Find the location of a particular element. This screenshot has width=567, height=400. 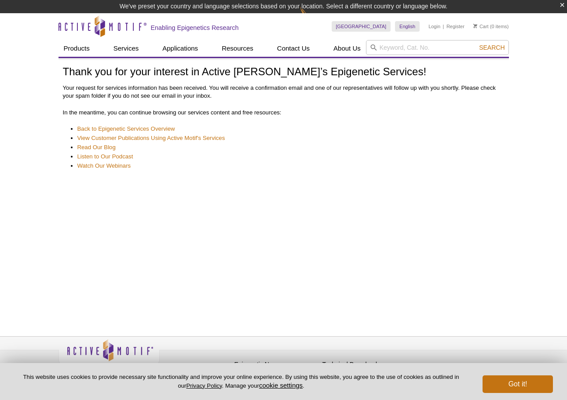

a: English is located at coordinates (408, 26).